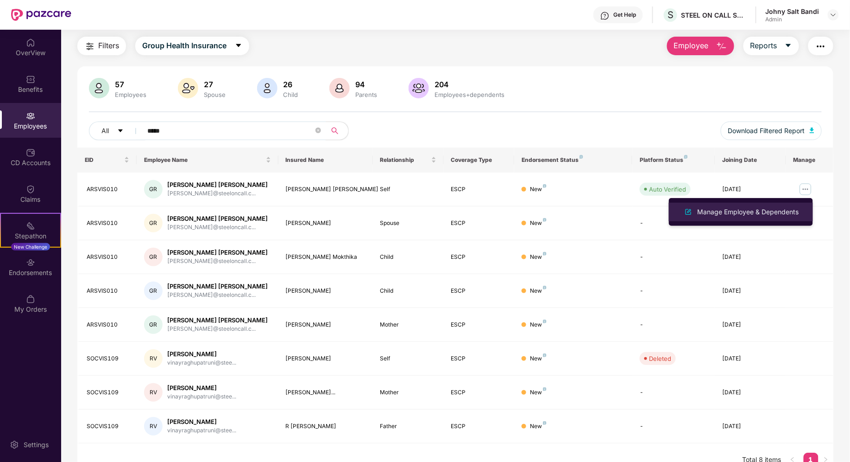 This screenshot has height=462, width=850. Describe the element at coordinates (810, 160) in the screenshot. I see `th: Manage` at that location.